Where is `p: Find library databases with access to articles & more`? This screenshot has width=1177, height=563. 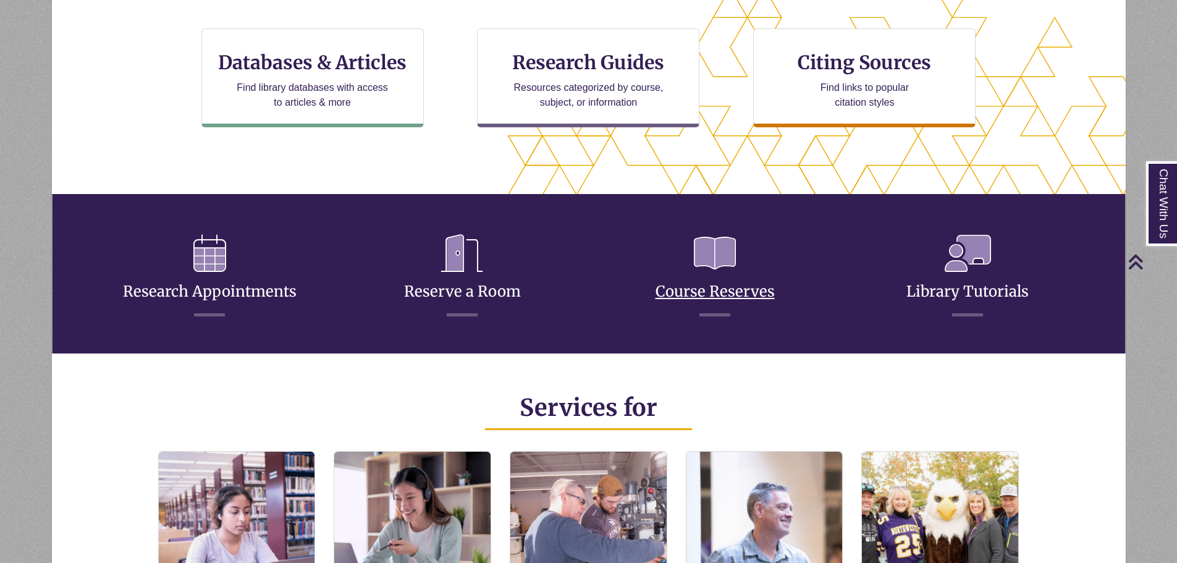 p: Find library databases with access to articles & more is located at coordinates (312, 95).